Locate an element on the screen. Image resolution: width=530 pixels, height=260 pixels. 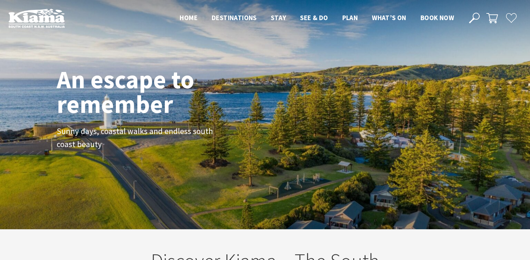
span: Plan is located at coordinates (350, 18).